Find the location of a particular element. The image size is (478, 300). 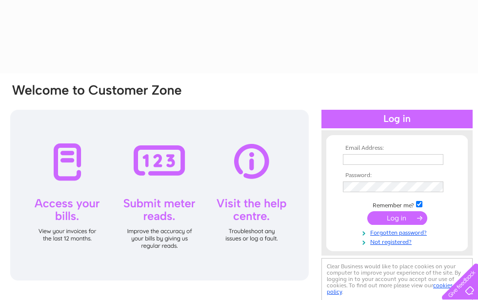

a: Forgotten password? is located at coordinates (398, 232).